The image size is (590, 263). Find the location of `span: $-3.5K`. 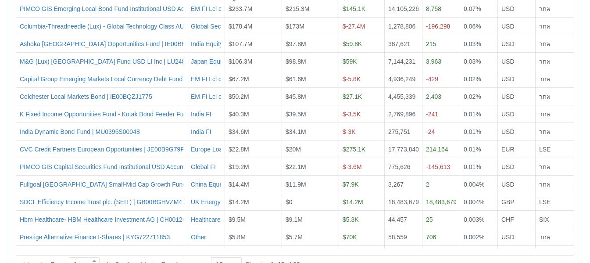

span: $-3.5K is located at coordinates (352, 114).